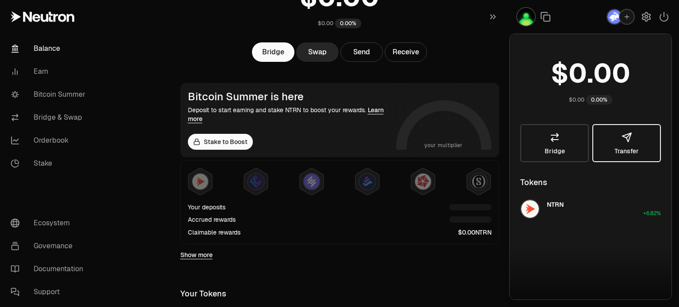  Describe the element at coordinates (479, 182) in the screenshot. I see `img: Structured Points` at that location.